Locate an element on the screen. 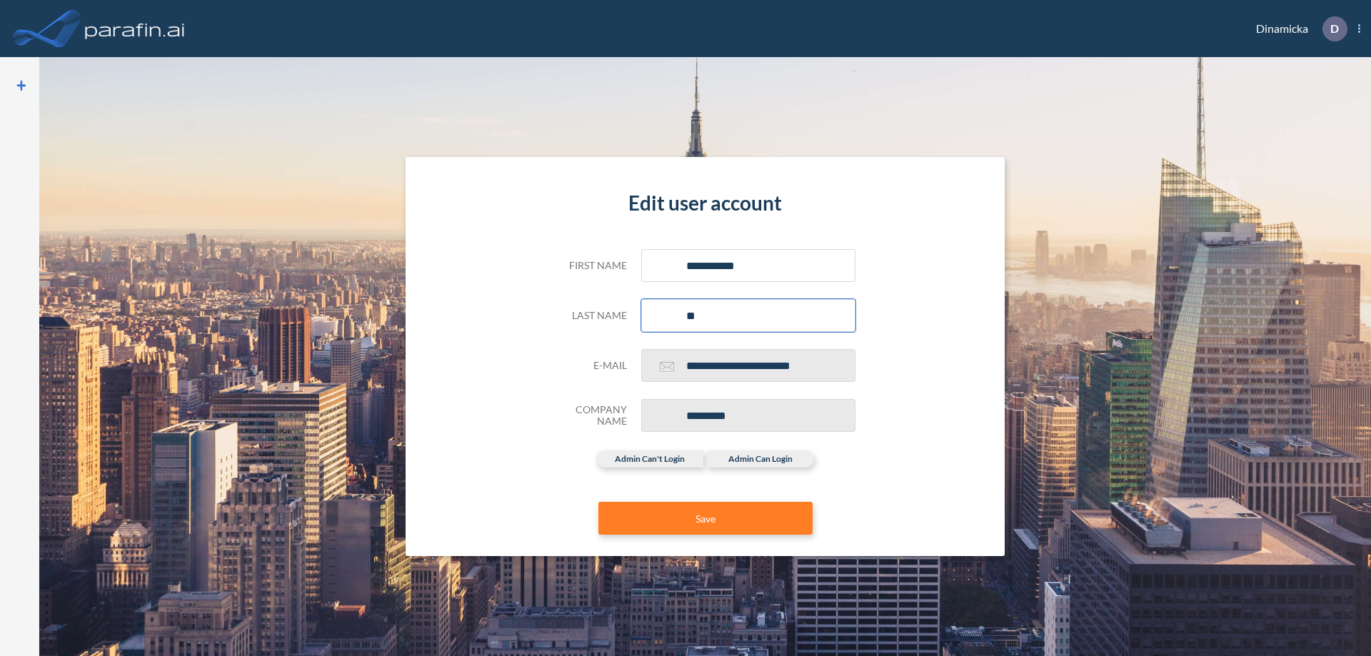 The image size is (1371, 656). button: Save is located at coordinates (705, 518).